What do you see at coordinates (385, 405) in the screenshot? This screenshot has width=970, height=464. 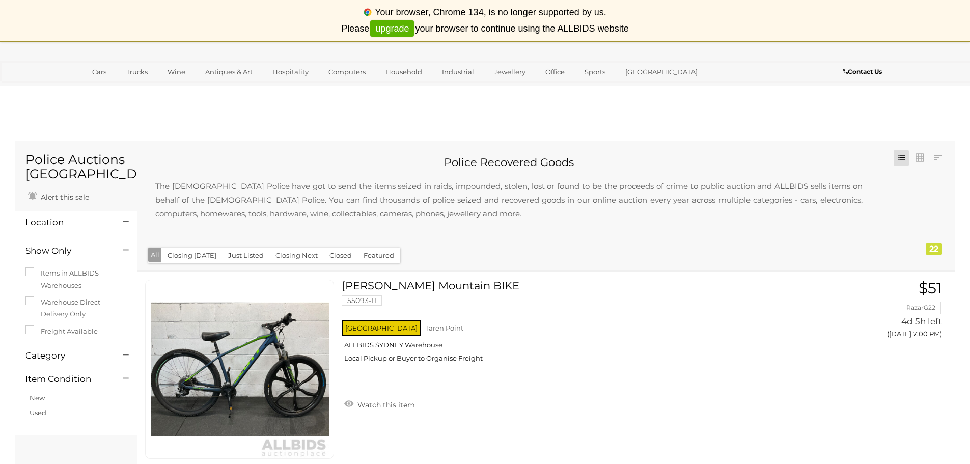 I see `span: Watch this item` at bounding box center [385, 405].